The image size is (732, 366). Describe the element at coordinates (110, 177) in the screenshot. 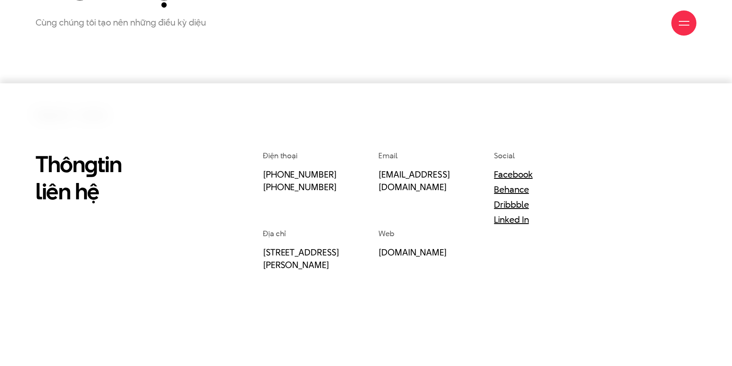

I see `h2: Thôn tin liên hệ` at that location.